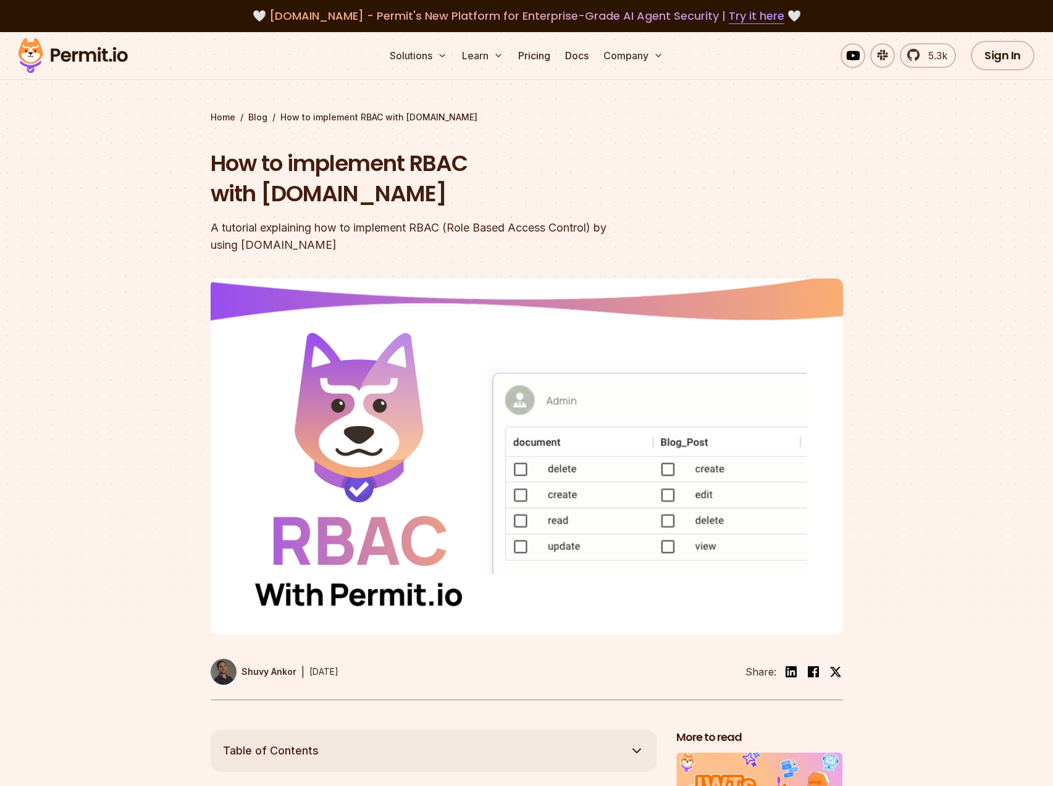 This screenshot has width=1053, height=786. Describe the element at coordinates (761, 672) in the screenshot. I see `li: Share:` at that location.